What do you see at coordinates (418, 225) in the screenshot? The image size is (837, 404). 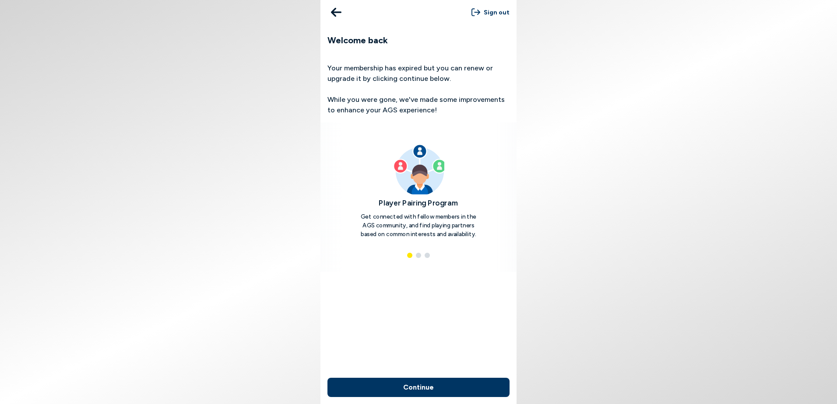 I see `p: Get connected with fellow members in the AGS community, and find playing partners based on common...` at bounding box center [418, 225].